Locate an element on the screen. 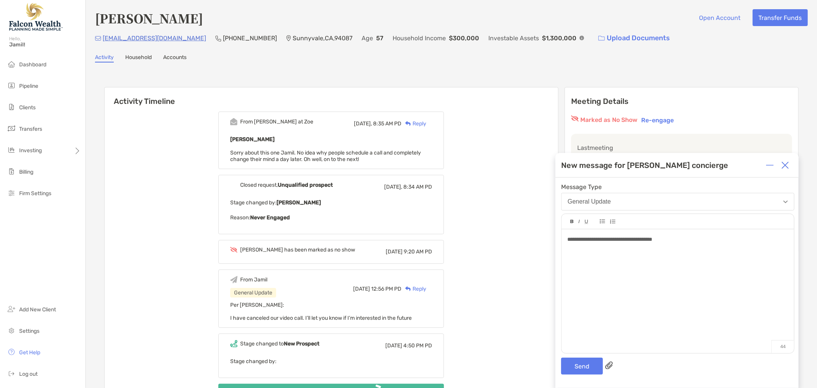  span: 9:20 AM PD is located at coordinates (418, 251).